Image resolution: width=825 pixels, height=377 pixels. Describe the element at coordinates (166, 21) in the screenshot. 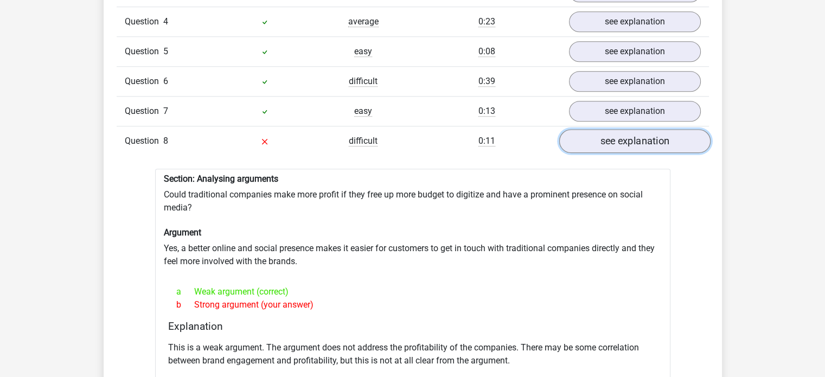

I see `span: 4` at that location.